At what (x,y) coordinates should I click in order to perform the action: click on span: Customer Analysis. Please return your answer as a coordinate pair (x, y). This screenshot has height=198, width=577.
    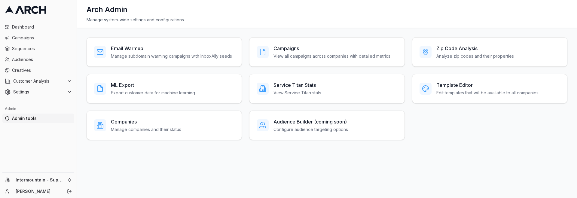
    Looking at the image, I should click on (39, 81).